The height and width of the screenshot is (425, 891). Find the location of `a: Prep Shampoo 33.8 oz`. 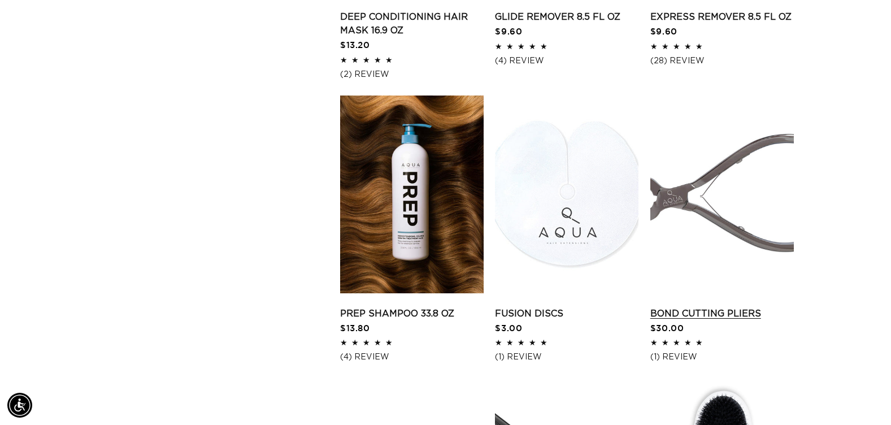

a: Prep Shampoo 33.8 oz is located at coordinates (412, 313).